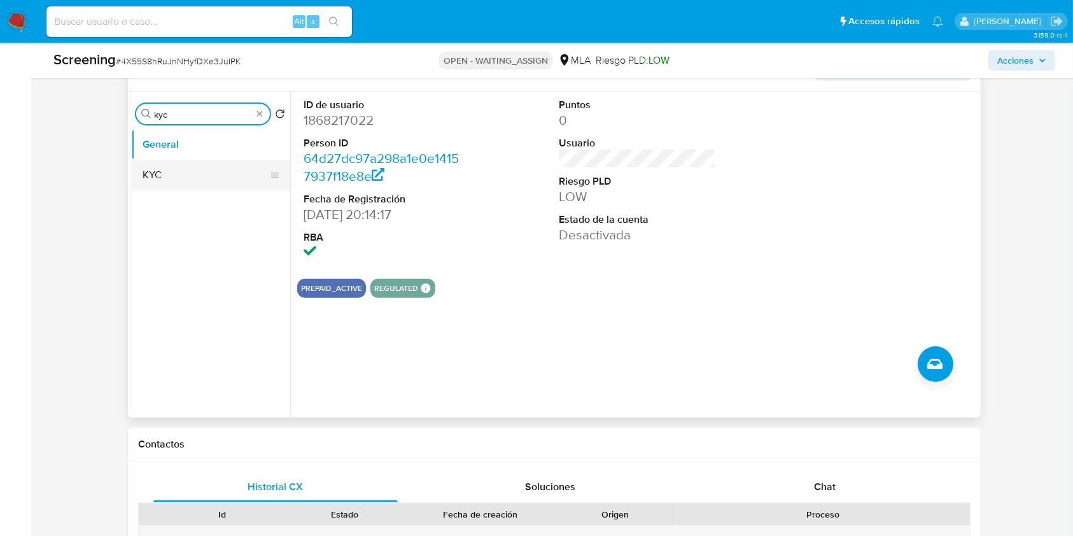 Image resolution: width=1073 pixels, height=536 pixels. Describe the element at coordinates (260, 114) in the screenshot. I see `button: Borrar` at that location.